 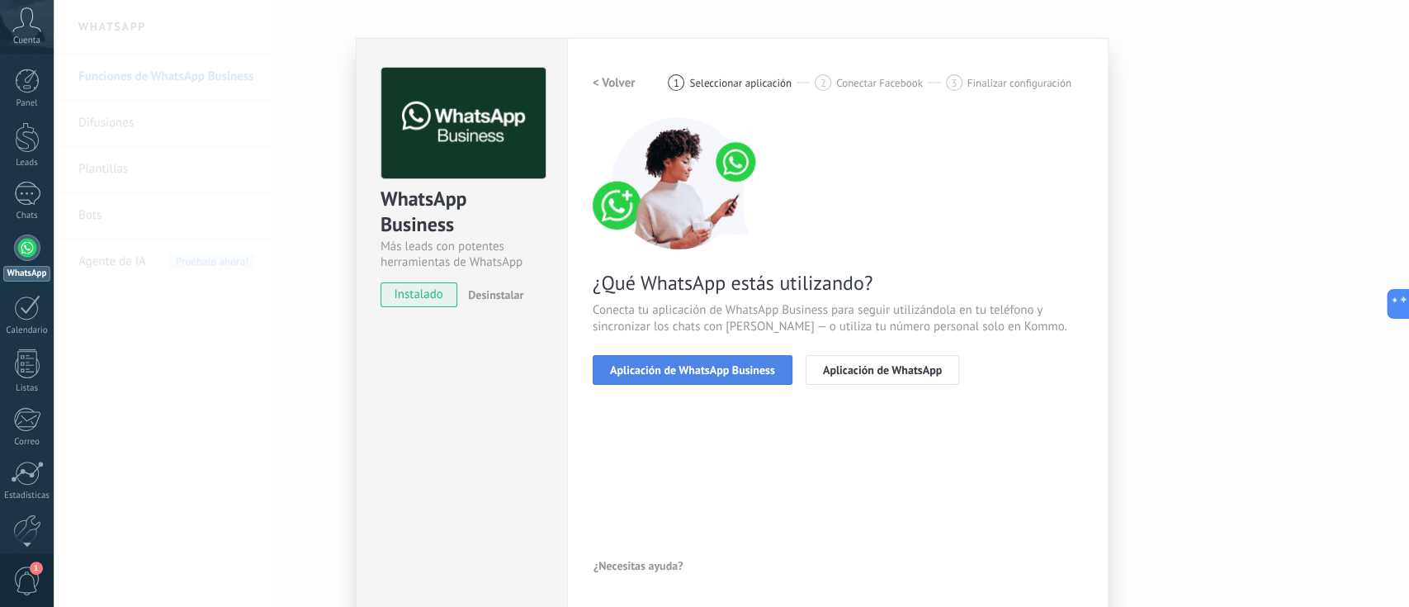 I want to click on span: 3, so click(x=954, y=83).